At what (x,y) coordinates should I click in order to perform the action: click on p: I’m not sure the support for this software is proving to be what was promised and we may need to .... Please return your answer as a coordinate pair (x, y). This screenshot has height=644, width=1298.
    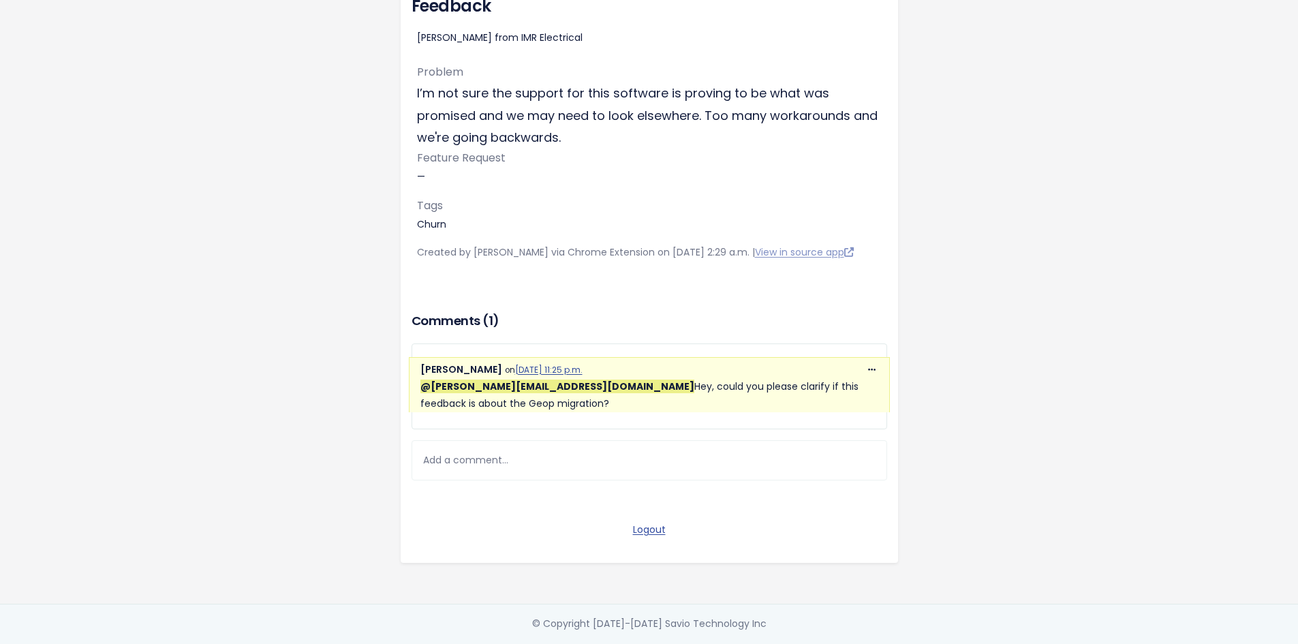
    Looking at the image, I should click on (650, 115).